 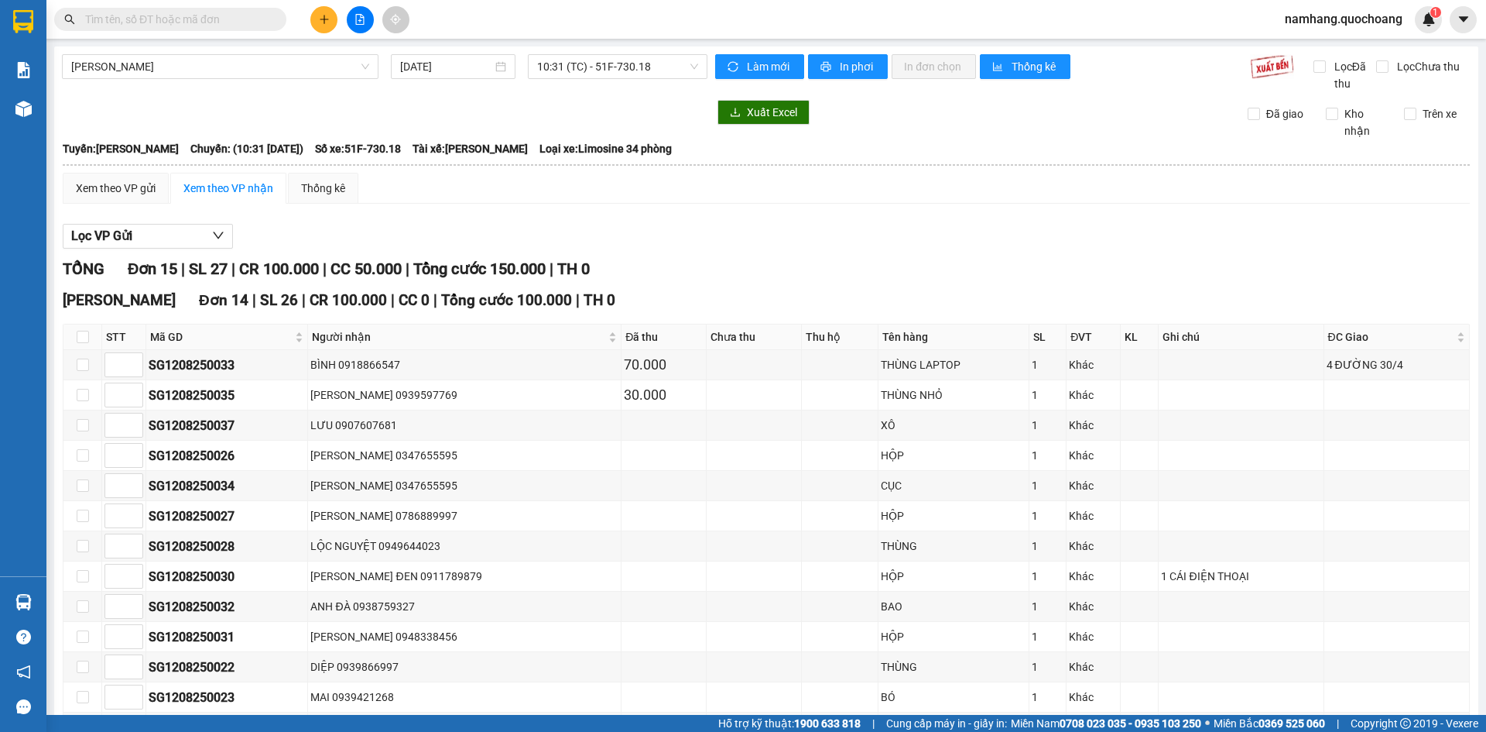 I want to click on span: download, so click(x=735, y=113).